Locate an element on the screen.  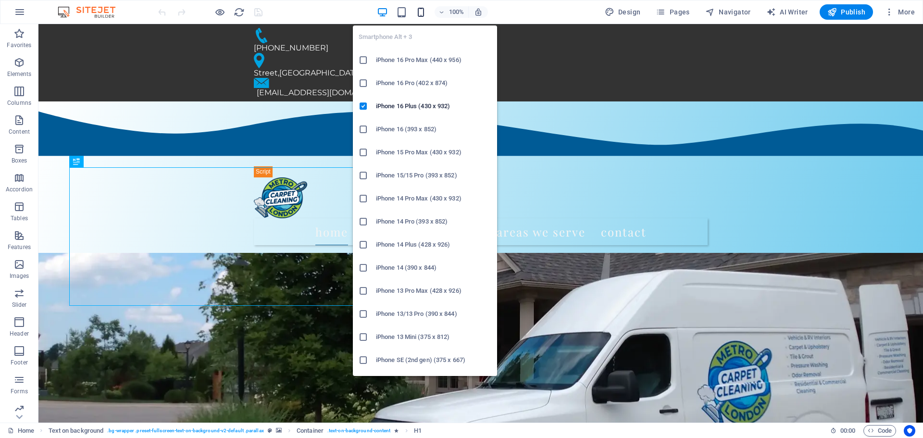
p: Header is located at coordinates (19, 334).